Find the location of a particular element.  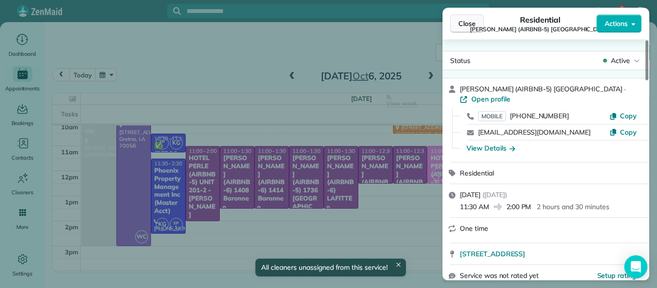

button: Close is located at coordinates (467, 24).